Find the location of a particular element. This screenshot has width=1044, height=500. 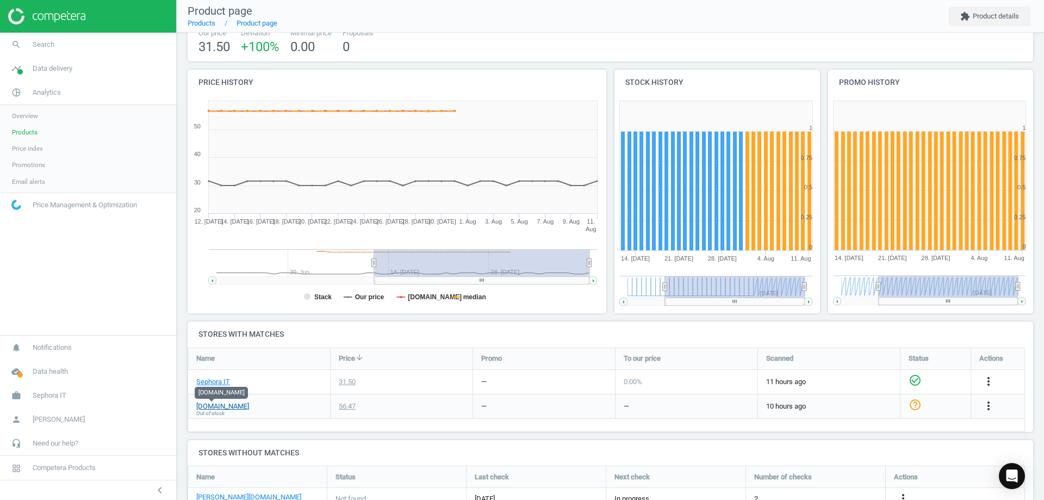

span: Proposals is located at coordinates (358, 33).